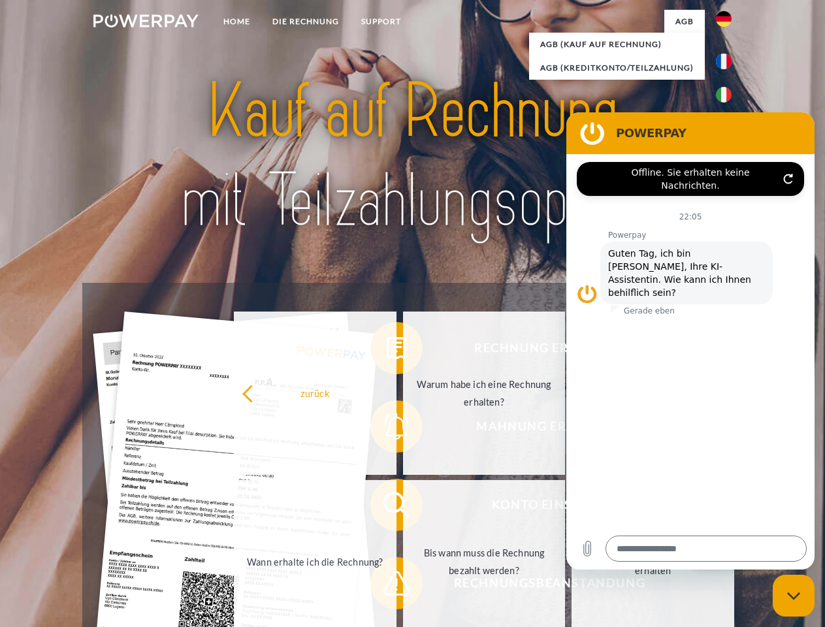  Describe the element at coordinates (315, 561) in the screenshot. I see `div: Wann erhalte ich die Rechnung?` at that location.